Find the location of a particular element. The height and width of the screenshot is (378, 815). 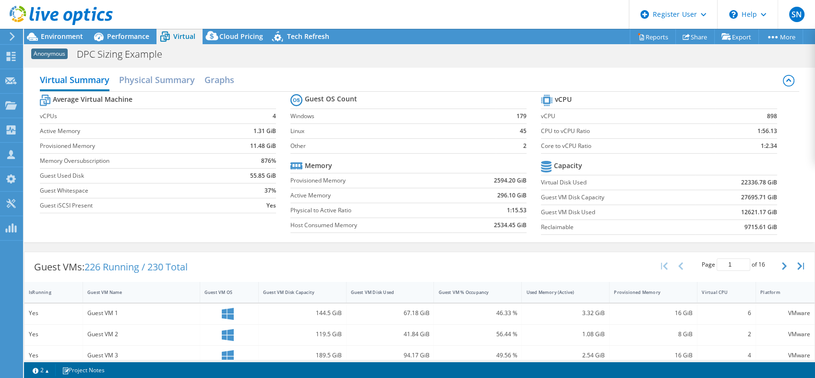

label: vCPUs is located at coordinates (132, 116).